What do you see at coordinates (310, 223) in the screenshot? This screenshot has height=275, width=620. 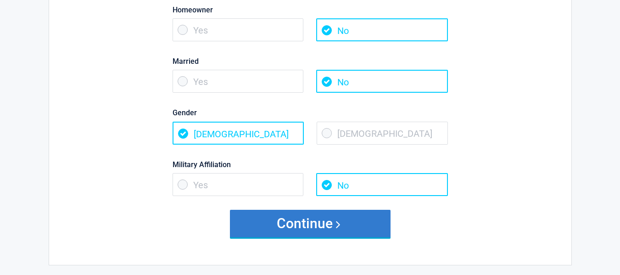 I see `button: Continue` at bounding box center [310, 223].